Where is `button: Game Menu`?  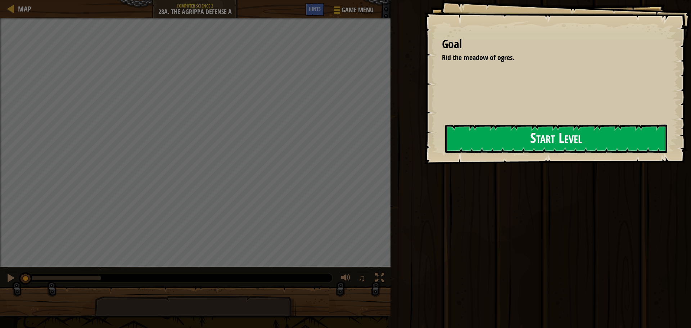 button: Game Menu is located at coordinates (352, 11).